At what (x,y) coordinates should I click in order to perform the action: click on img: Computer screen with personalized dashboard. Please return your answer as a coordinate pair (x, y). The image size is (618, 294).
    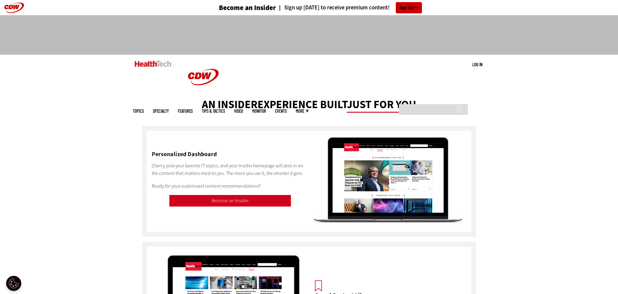
    Looking at the image, I should click on (387, 181).